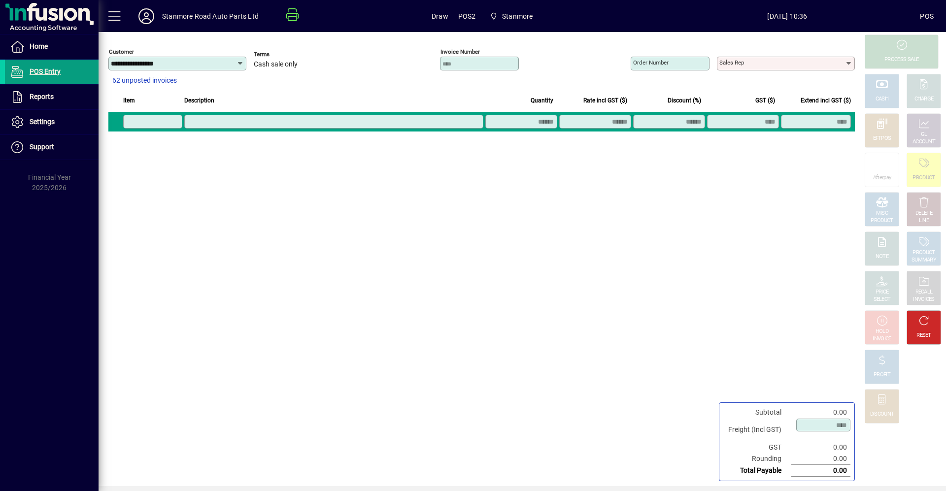 This screenshot has width=946, height=491. Describe the element at coordinates (882, 213) in the screenshot. I see `div: MISC` at that location.